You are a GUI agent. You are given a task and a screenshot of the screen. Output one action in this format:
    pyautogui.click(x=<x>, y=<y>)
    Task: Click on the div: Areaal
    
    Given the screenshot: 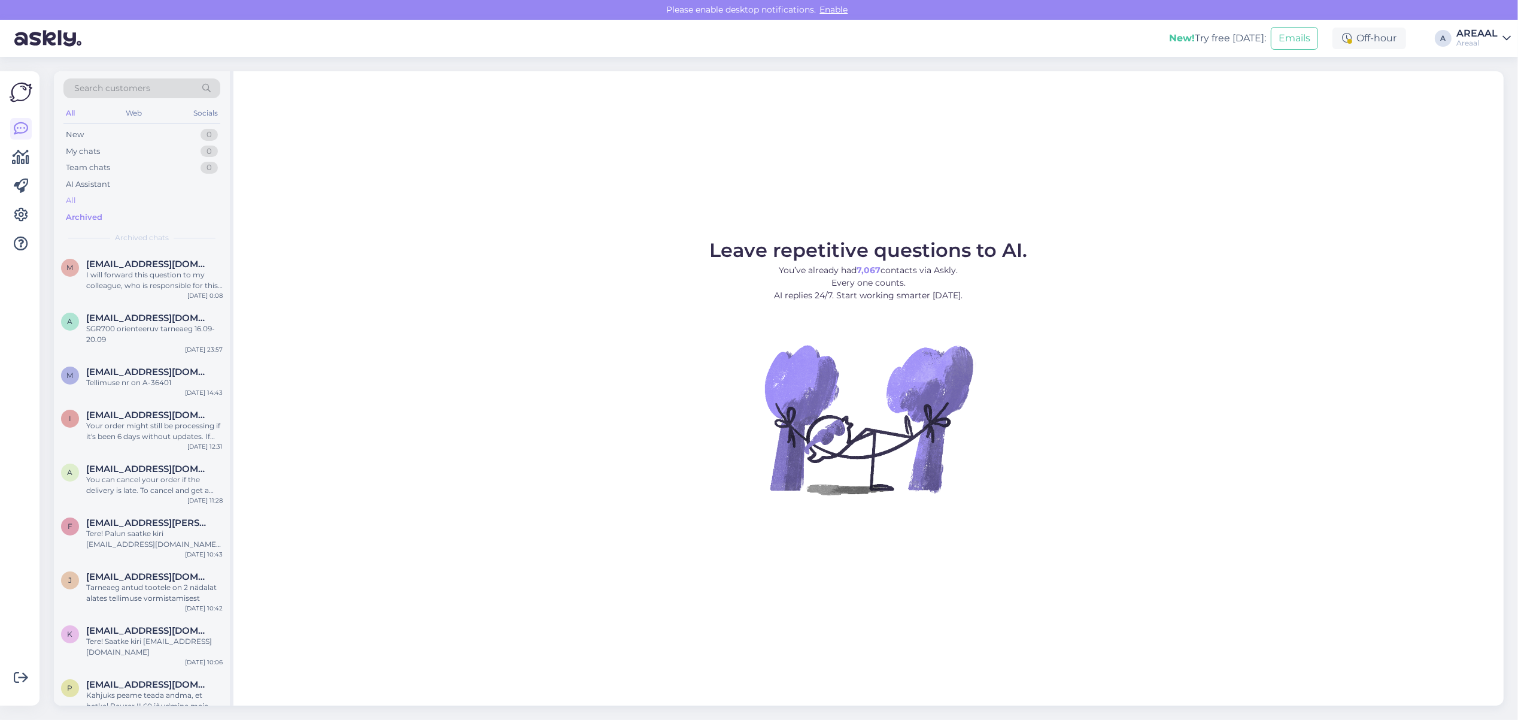 What is the action you would take?
    pyautogui.click(x=1477, y=43)
    